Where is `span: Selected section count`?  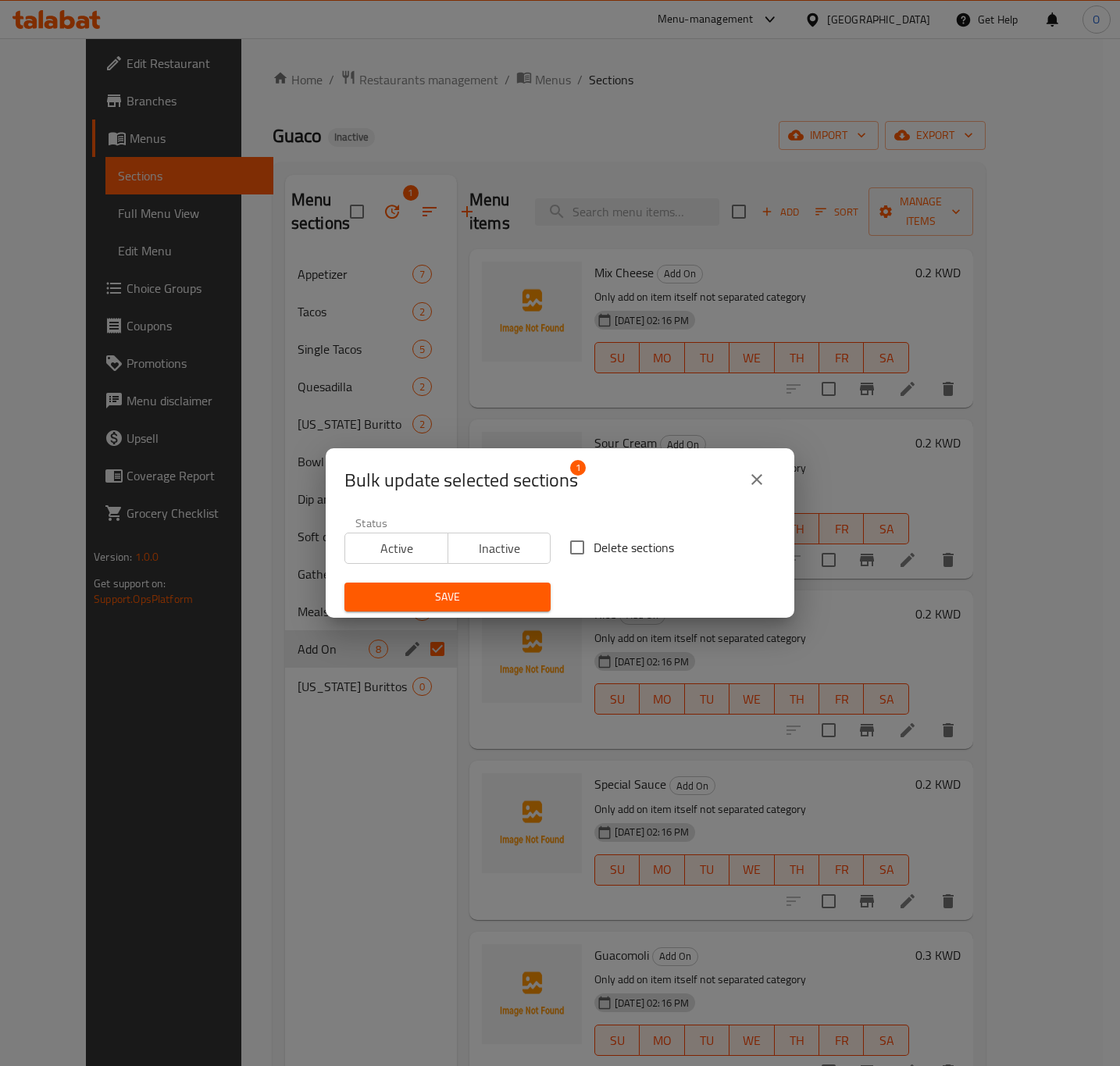
span: Selected section count is located at coordinates (460, 480).